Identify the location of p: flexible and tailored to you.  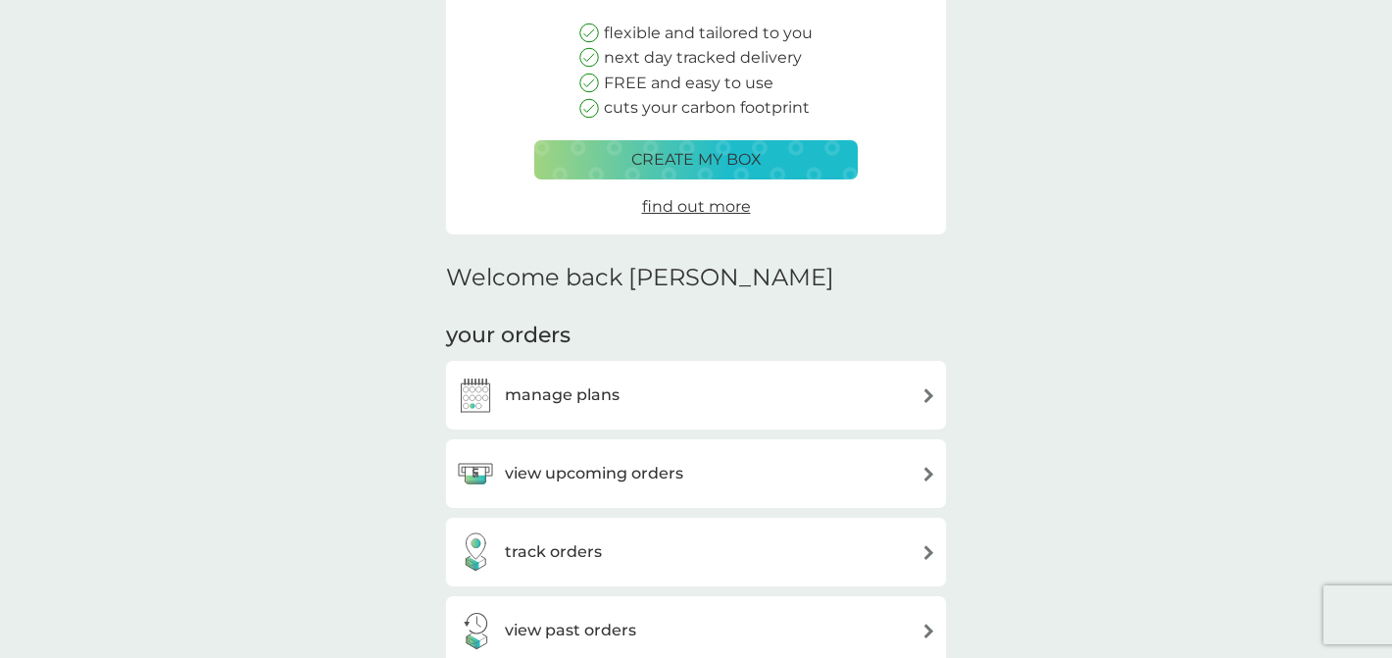
(708, 33).